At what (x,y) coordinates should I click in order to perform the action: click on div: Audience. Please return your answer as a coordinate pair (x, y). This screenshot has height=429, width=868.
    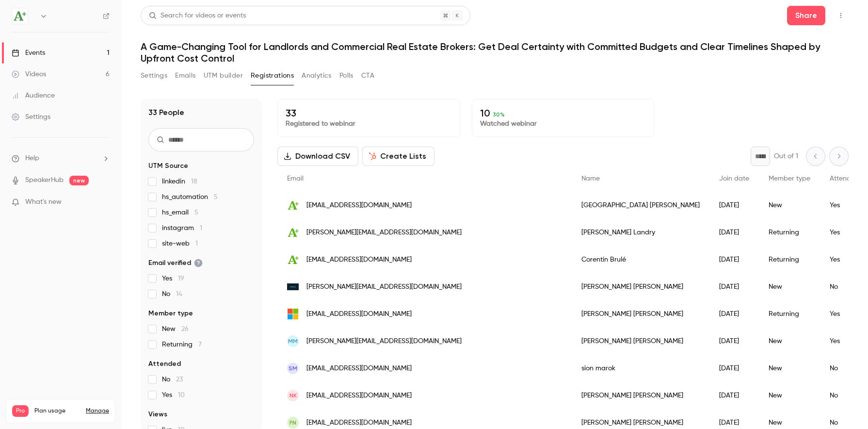
    Looking at the image, I should click on (33, 96).